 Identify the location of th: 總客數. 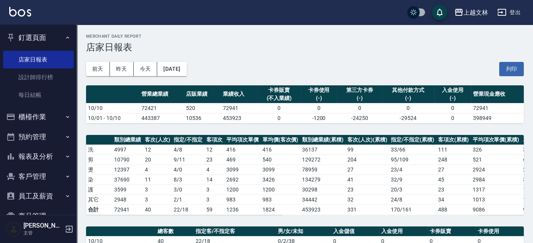
(174, 231).